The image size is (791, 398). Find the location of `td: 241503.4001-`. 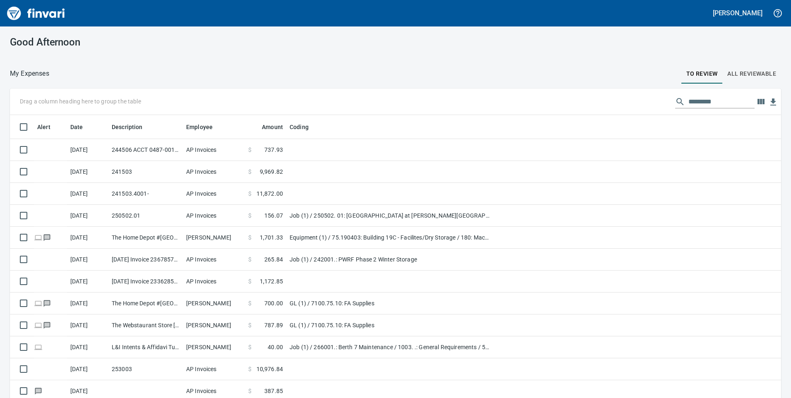

td: 241503.4001- is located at coordinates (146, 194).